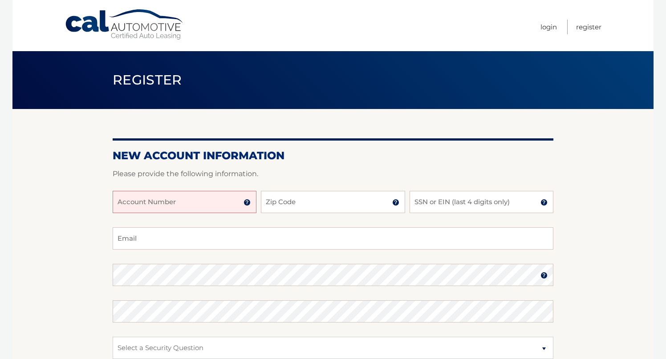 Image resolution: width=666 pixels, height=359 pixels. Describe the element at coordinates (333, 174) in the screenshot. I see `p: Please provide the following information.` at that location.